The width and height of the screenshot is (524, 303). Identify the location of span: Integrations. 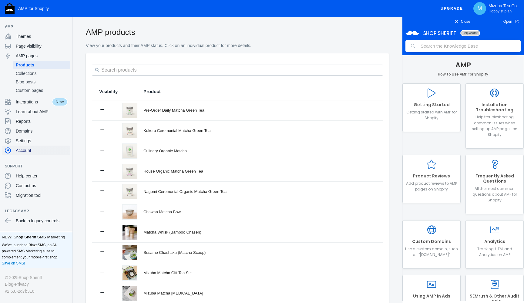
(34, 102).